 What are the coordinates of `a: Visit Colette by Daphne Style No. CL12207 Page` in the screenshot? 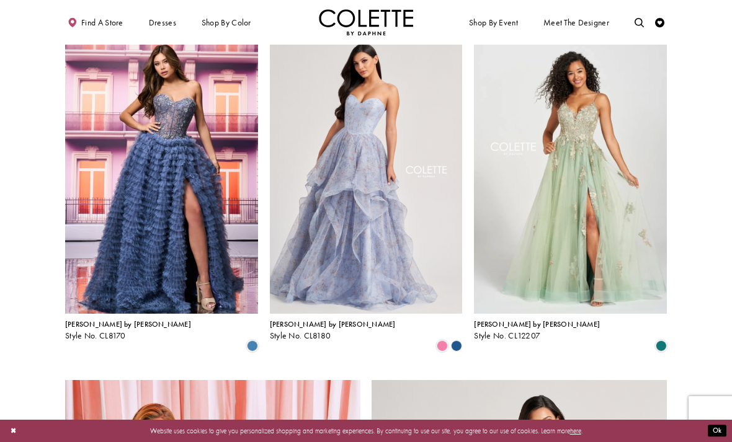 It's located at (570, 174).